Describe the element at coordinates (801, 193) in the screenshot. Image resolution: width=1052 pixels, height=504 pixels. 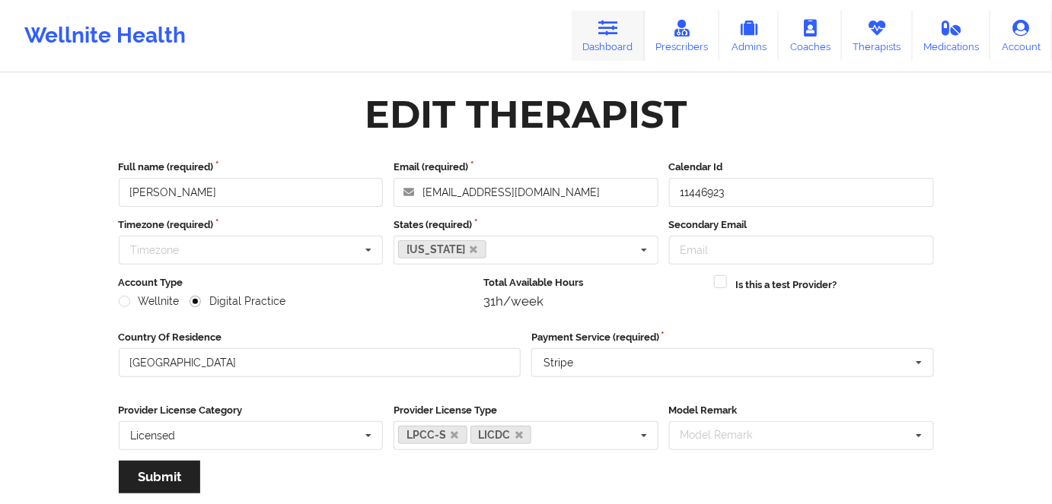
I see `input: Calendar Id` at that location.